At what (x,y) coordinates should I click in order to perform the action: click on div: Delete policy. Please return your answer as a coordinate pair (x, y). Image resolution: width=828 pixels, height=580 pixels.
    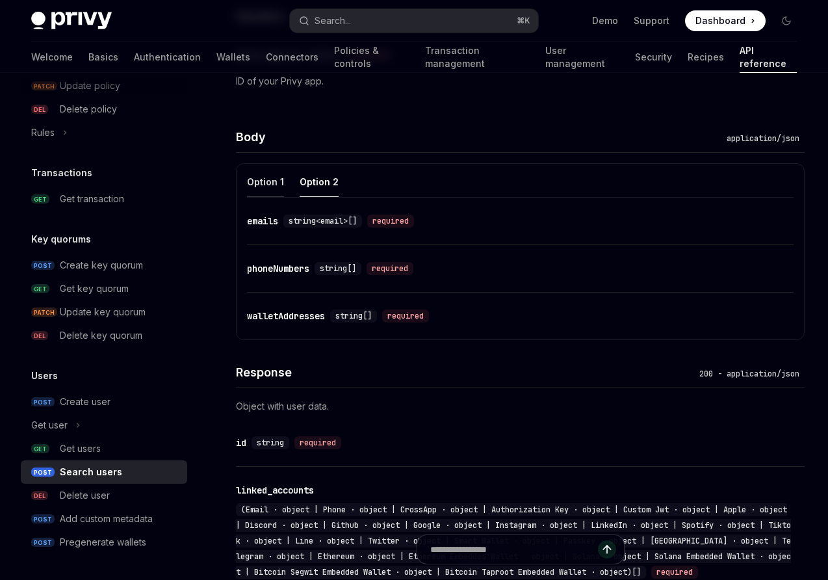
    Looking at the image, I should click on (88, 109).